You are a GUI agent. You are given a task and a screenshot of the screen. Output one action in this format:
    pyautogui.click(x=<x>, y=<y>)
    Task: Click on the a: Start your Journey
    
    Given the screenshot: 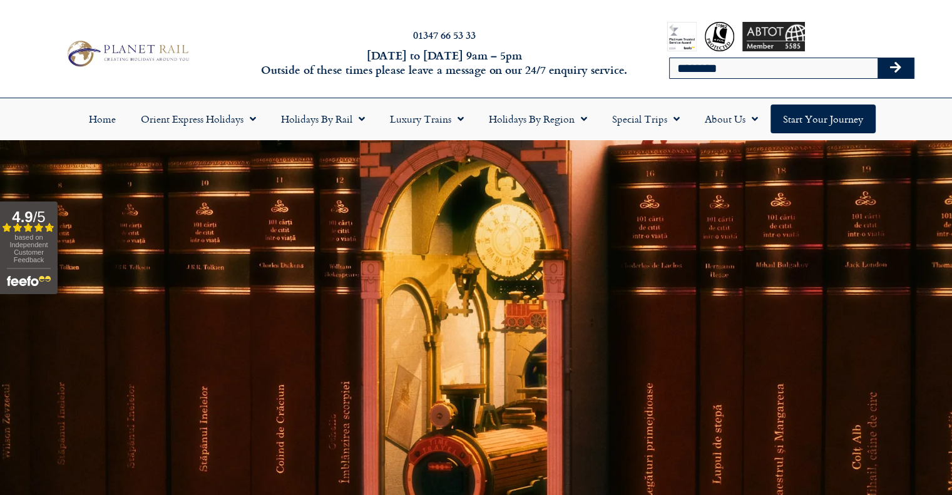 What is the action you would take?
    pyautogui.click(x=823, y=119)
    